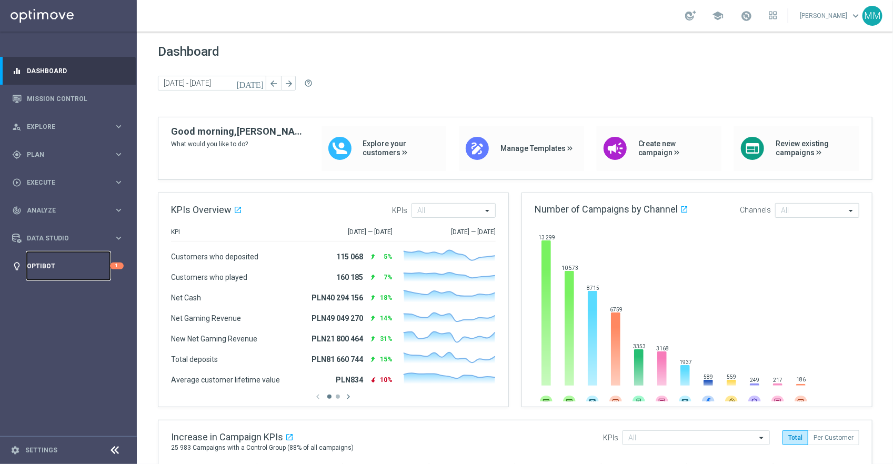  Describe the element at coordinates (68, 183) in the screenshot. I see `div: play_circle_outline Execute keyboard_arrow_right` at that location.